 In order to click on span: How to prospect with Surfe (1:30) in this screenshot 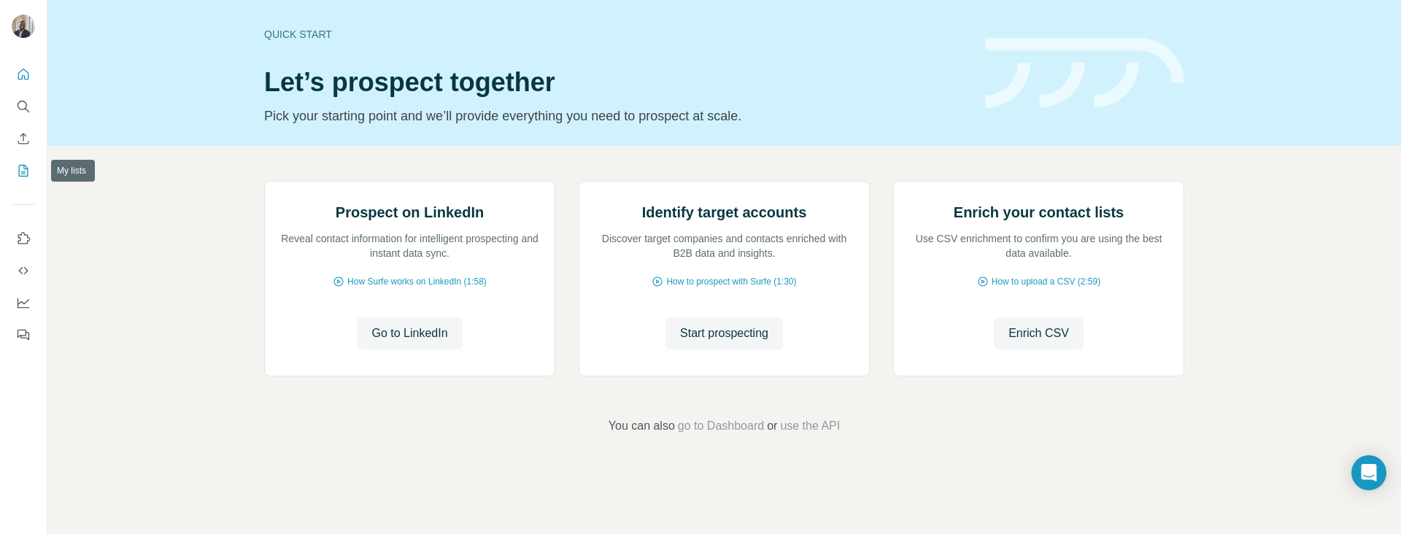, I will do `click(731, 282)`.